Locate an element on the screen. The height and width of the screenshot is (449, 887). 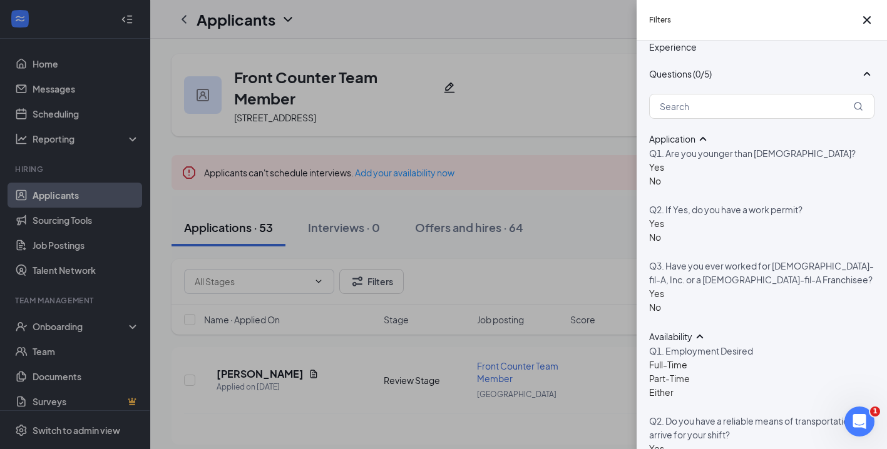
h5: Filters is located at coordinates (660, 20).